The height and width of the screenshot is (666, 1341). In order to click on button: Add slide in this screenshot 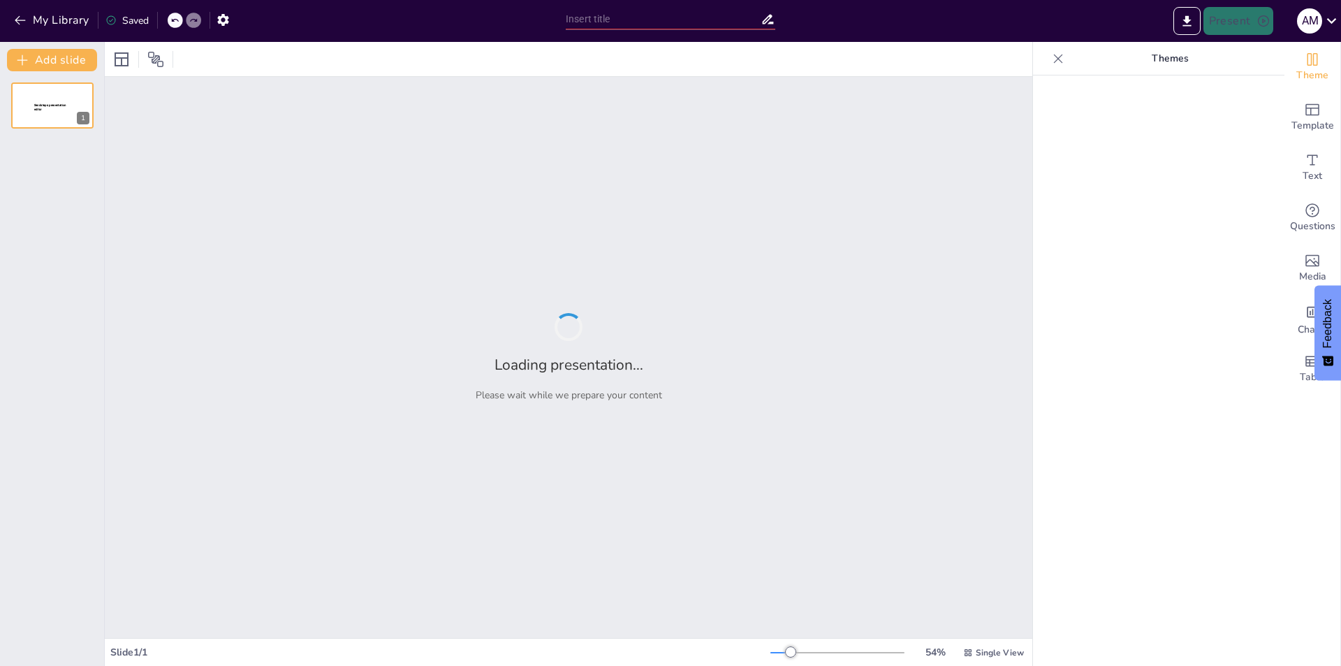, I will do `click(52, 60)`.